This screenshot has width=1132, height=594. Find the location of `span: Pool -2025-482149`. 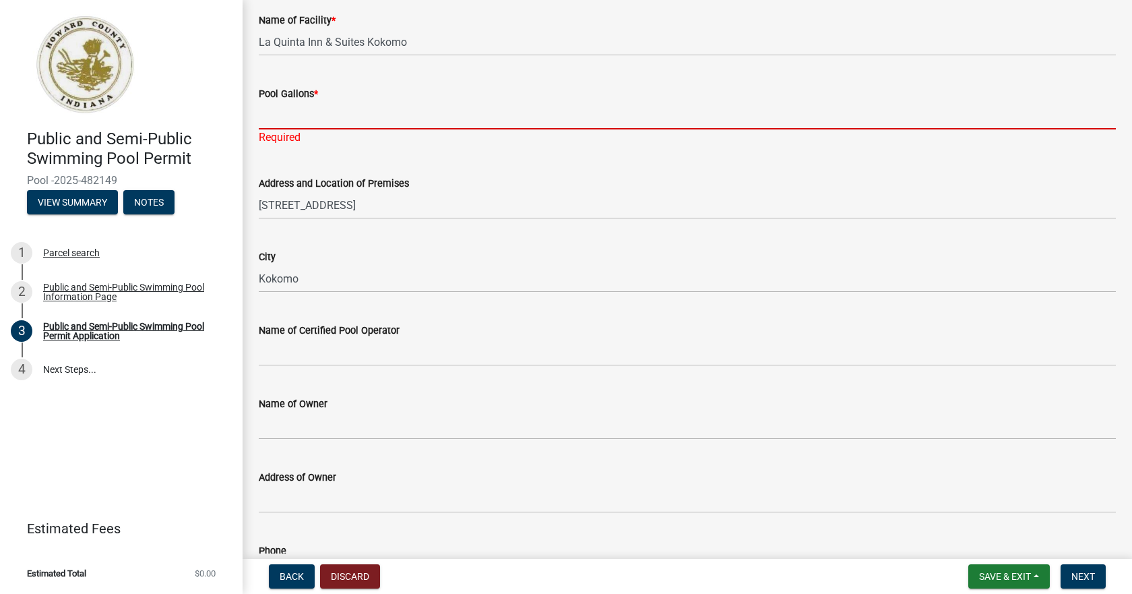

span: Pool -2025-482149 is located at coordinates (121, 180).